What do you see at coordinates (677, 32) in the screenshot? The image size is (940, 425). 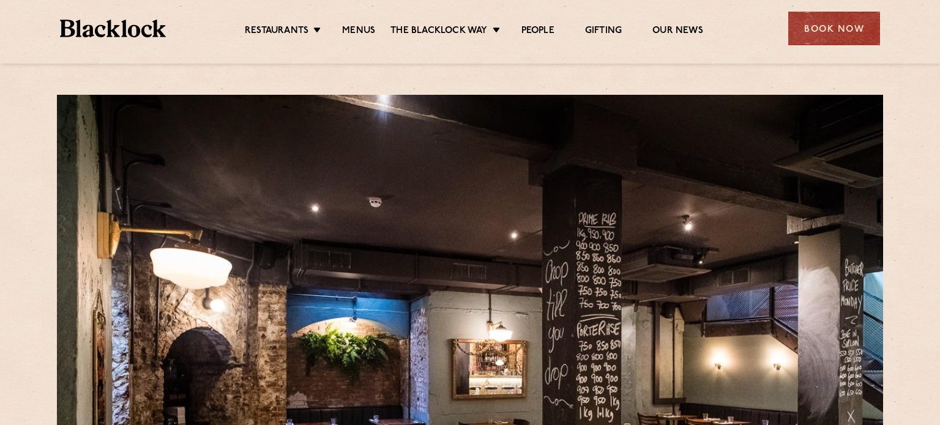 I see `a: Our News` at bounding box center [677, 32].